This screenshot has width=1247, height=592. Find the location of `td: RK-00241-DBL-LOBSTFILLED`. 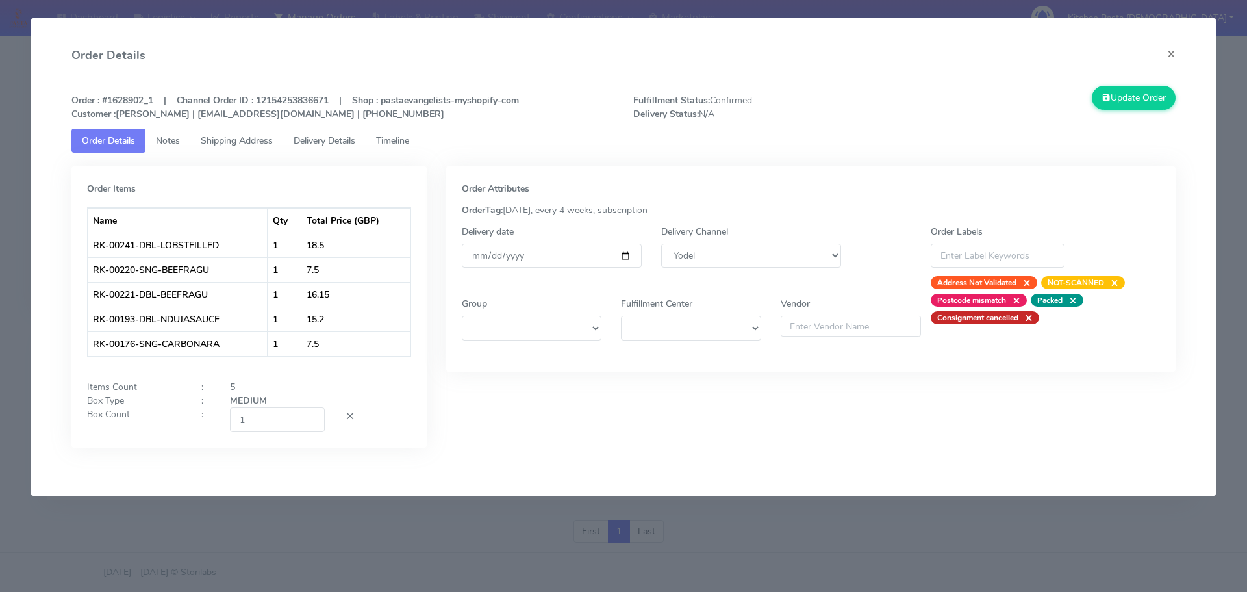

td: RK-00241-DBL-LOBSTFILLED is located at coordinates (177, 245).